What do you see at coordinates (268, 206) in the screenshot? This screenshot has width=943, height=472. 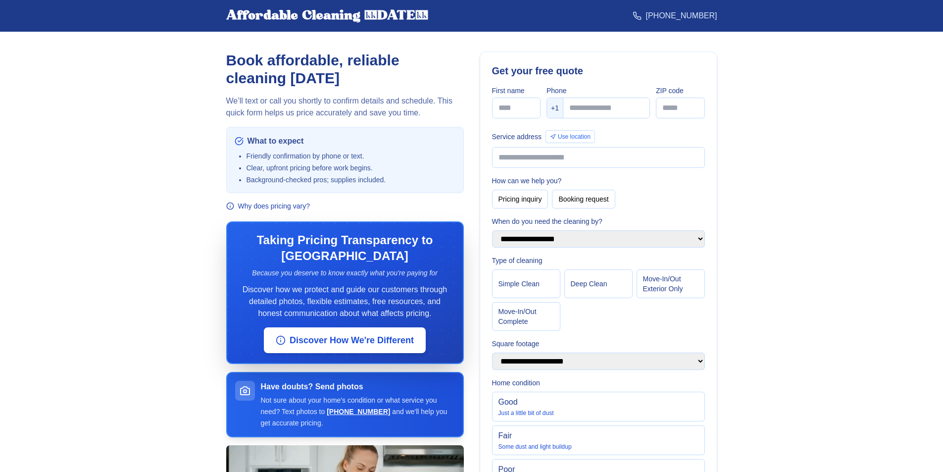 I see `button: Why does pricing vary?` at bounding box center [268, 206].